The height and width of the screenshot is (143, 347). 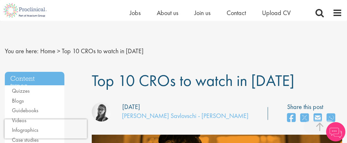 I want to click on h3: Content types, so click(x=34, y=79).